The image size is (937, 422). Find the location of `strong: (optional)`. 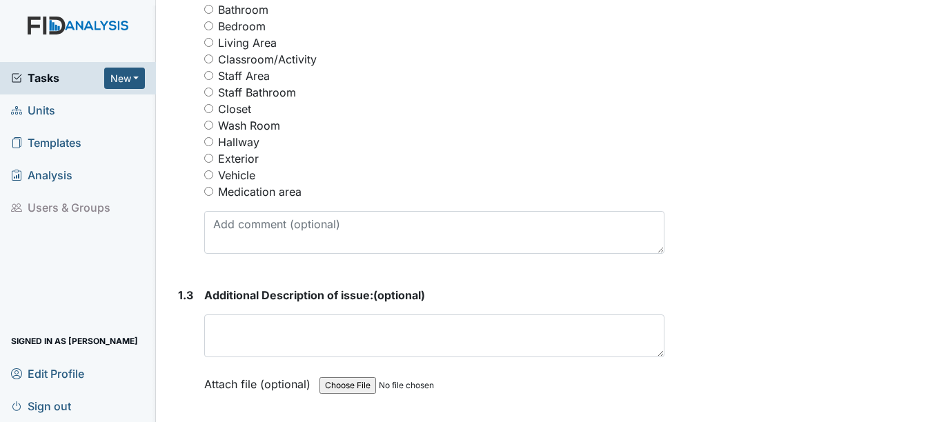

strong: (optional) is located at coordinates (434, 295).